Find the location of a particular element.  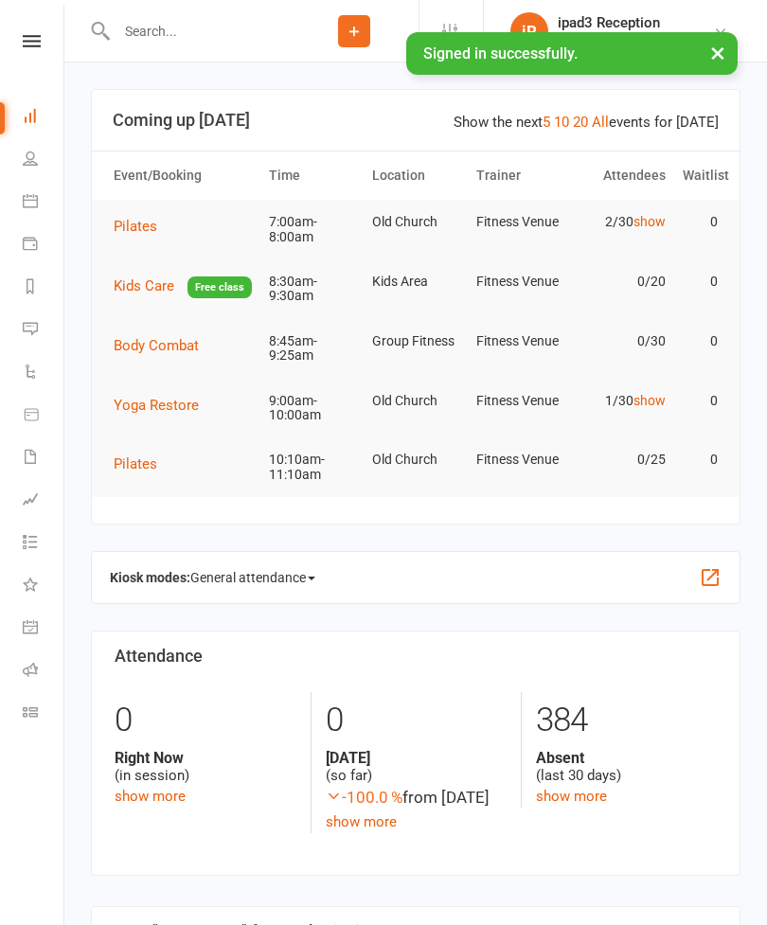

span: General attendance is located at coordinates (253, 577).